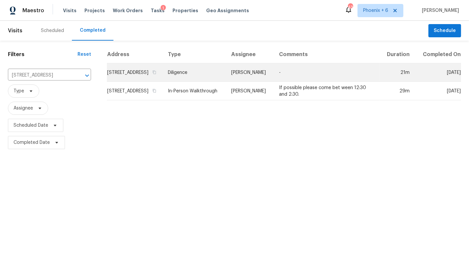  I want to click on span: Properties, so click(185, 11).